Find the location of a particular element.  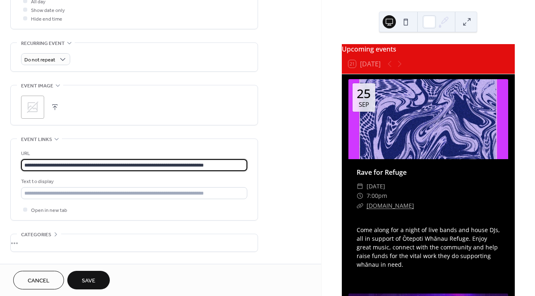

div: Text to display is located at coordinates (133, 182).